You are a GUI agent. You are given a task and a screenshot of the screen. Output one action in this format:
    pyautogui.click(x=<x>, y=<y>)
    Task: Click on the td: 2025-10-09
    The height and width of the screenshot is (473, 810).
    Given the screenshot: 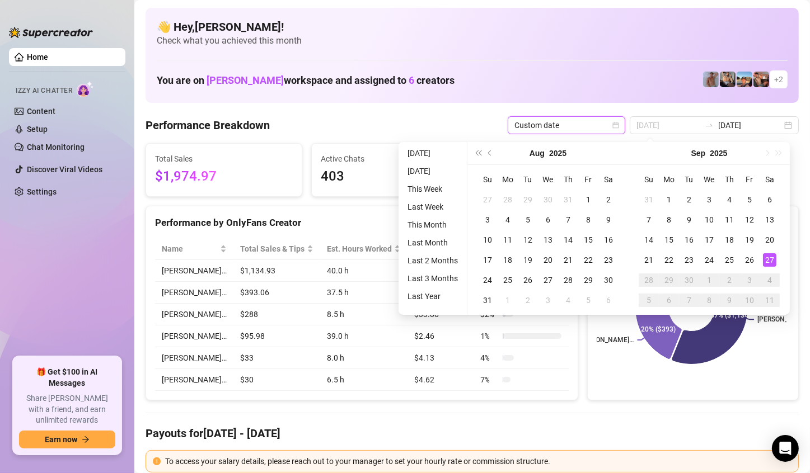 What is the action you would take?
    pyautogui.click(x=729, y=301)
    